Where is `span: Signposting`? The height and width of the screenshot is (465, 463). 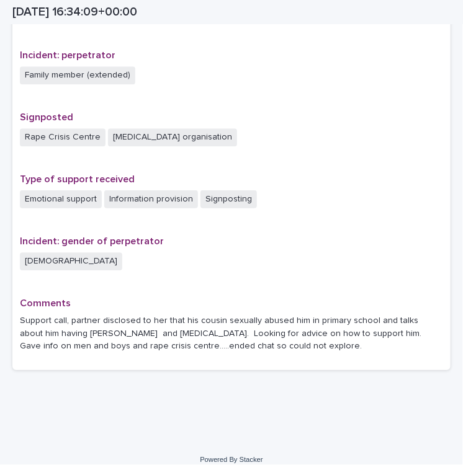 span: Signposting is located at coordinates (228, 199).